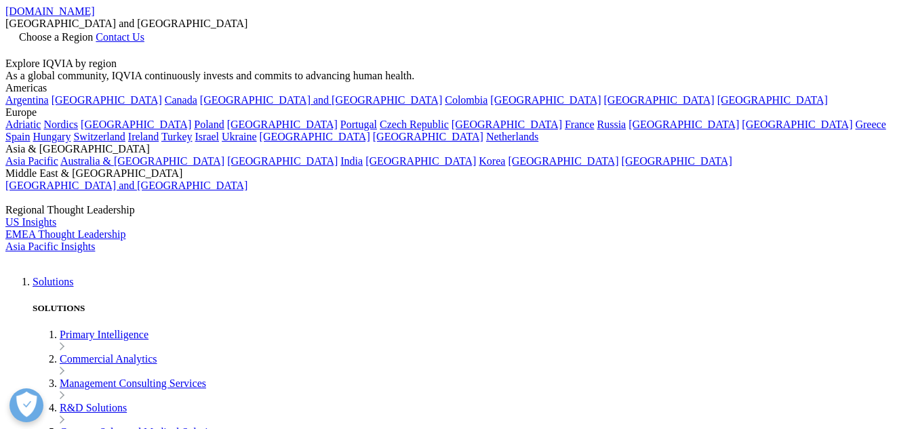 The height and width of the screenshot is (429, 916). What do you see at coordinates (133, 383) in the screenshot?
I see `a: Management Consulting Services` at bounding box center [133, 383].